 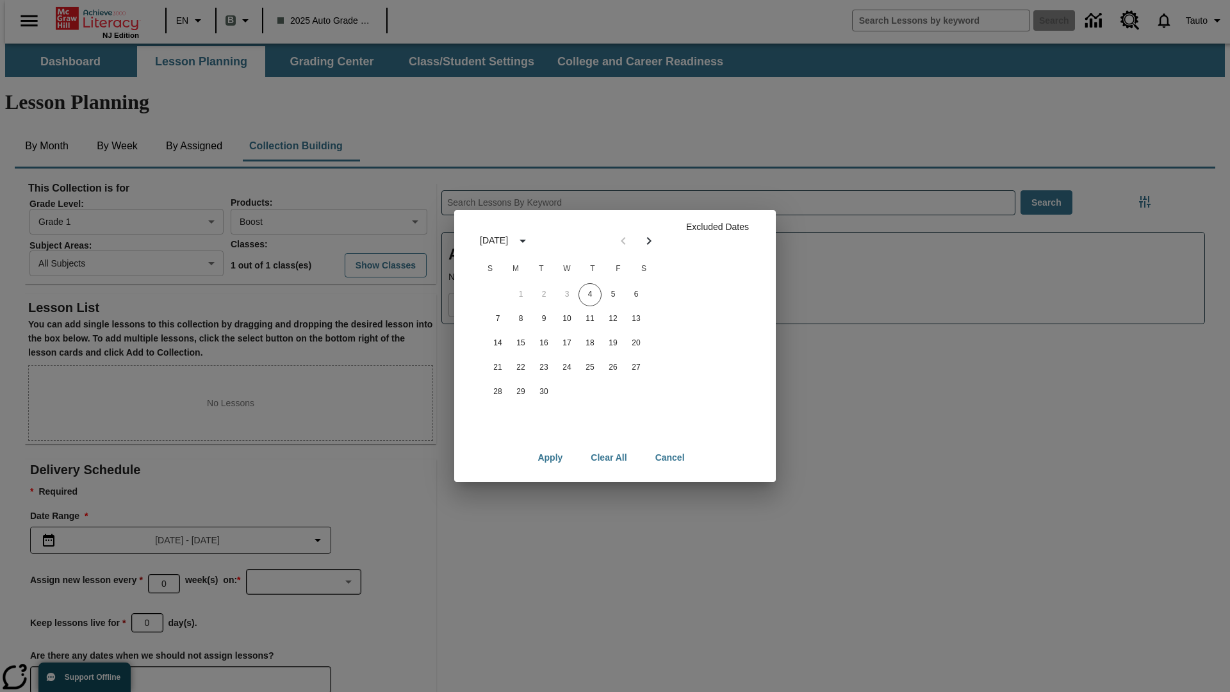 What do you see at coordinates (618, 269) in the screenshot?
I see `span: Friday` at bounding box center [618, 269].